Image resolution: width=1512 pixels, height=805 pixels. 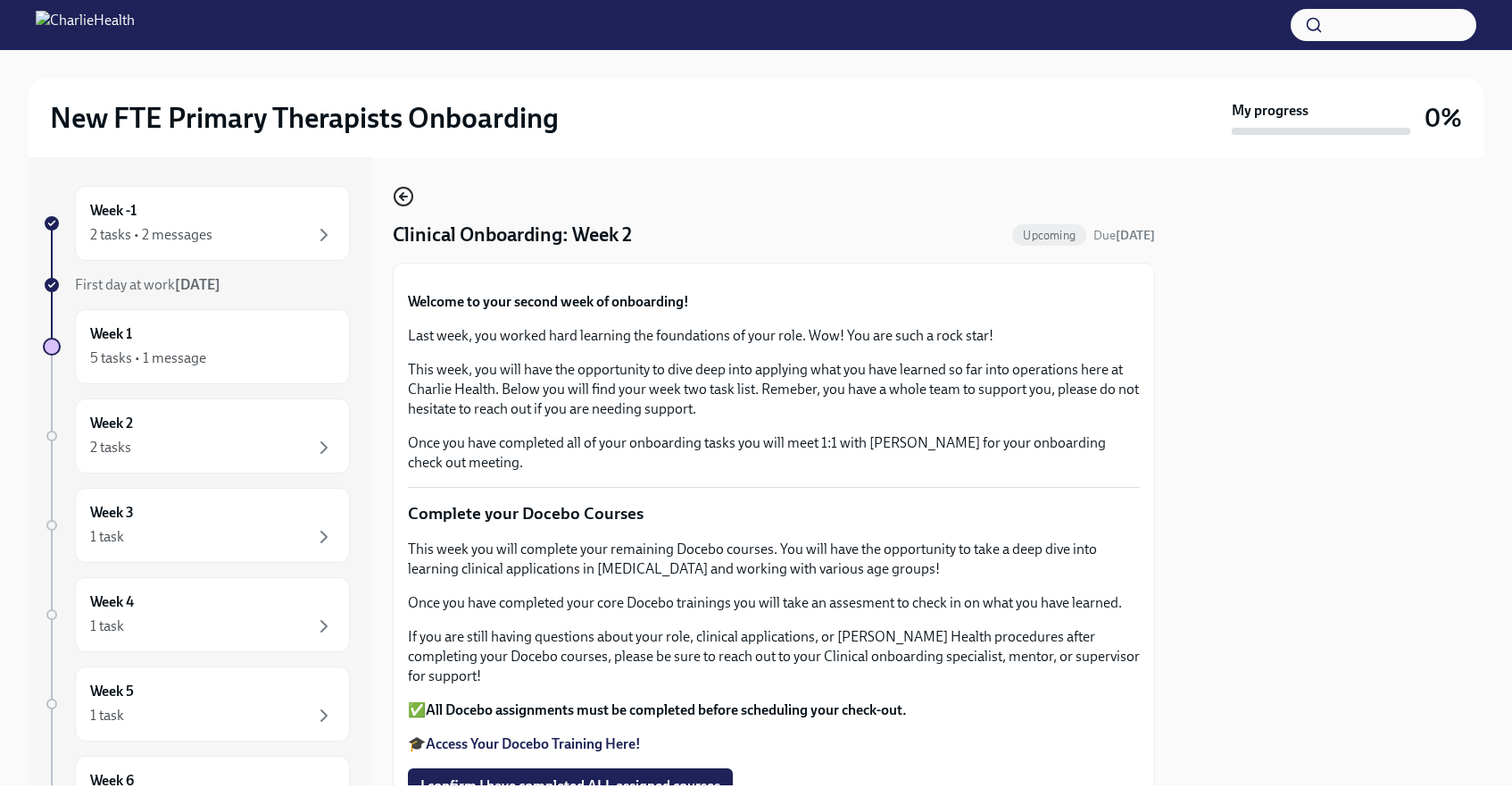 What do you see at coordinates (774, 603) in the screenshot?
I see `p: Once you have completed your core Docebo trainings you will take an assesment to check in on what...` at bounding box center [774, 603].